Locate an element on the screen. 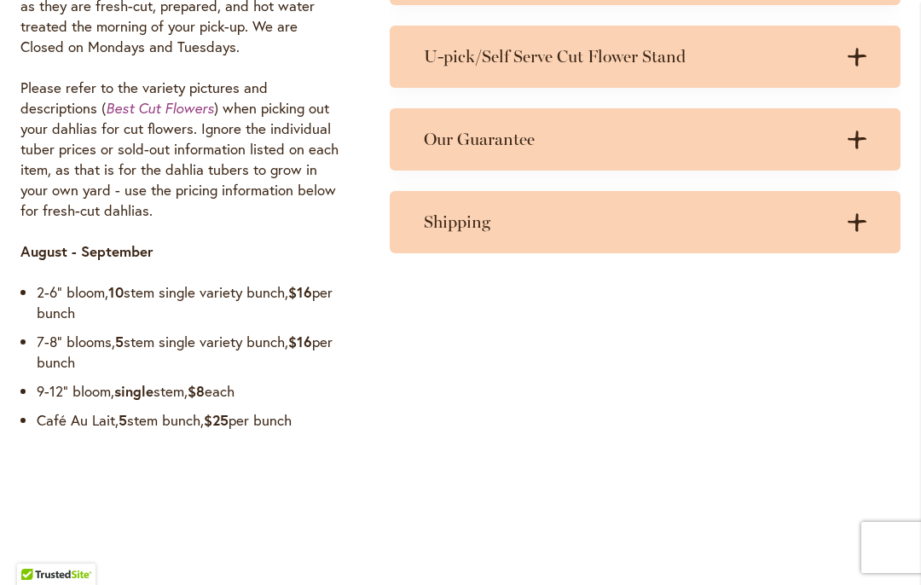 The width and height of the screenshot is (921, 585). li: 7-8” blooms, stem single variety bunch, per bunch is located at coordinates (189, 352).